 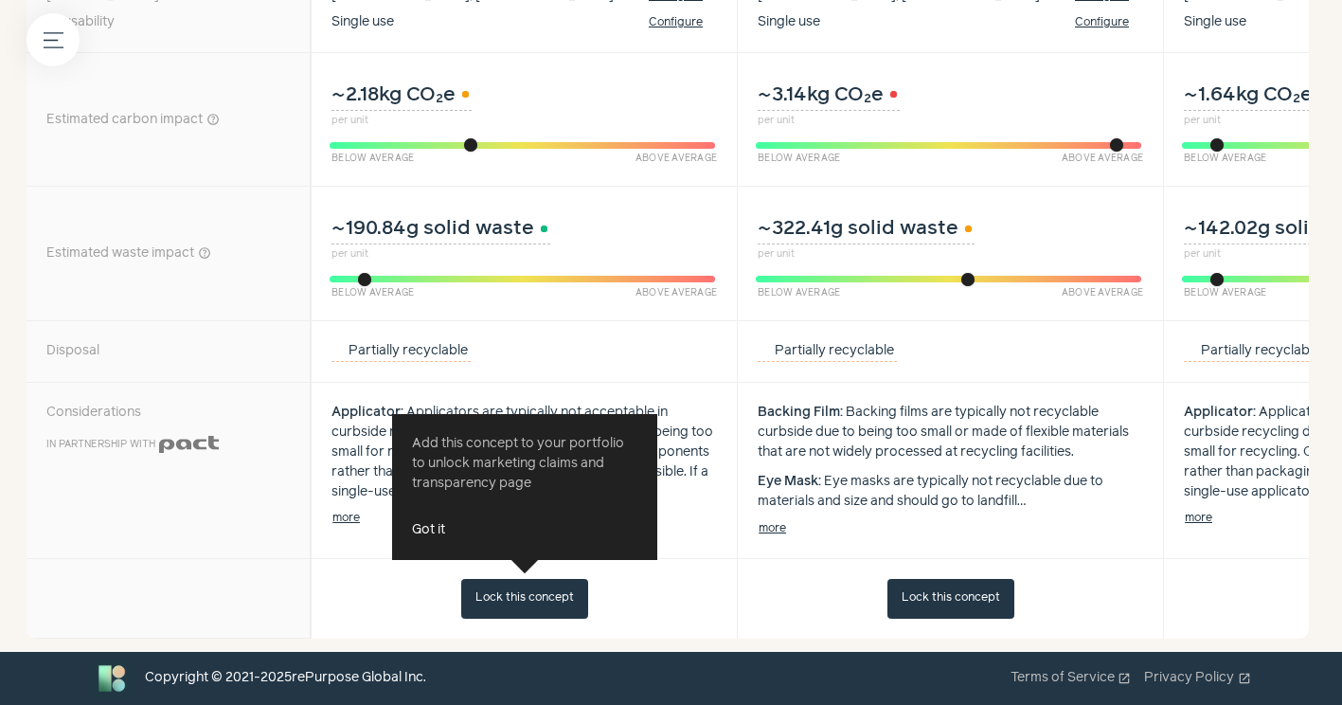 What do you see at coordinates (112, 678) in the screenshot?
I see `img: Bluebird logo` at bounding box center [112, 678].